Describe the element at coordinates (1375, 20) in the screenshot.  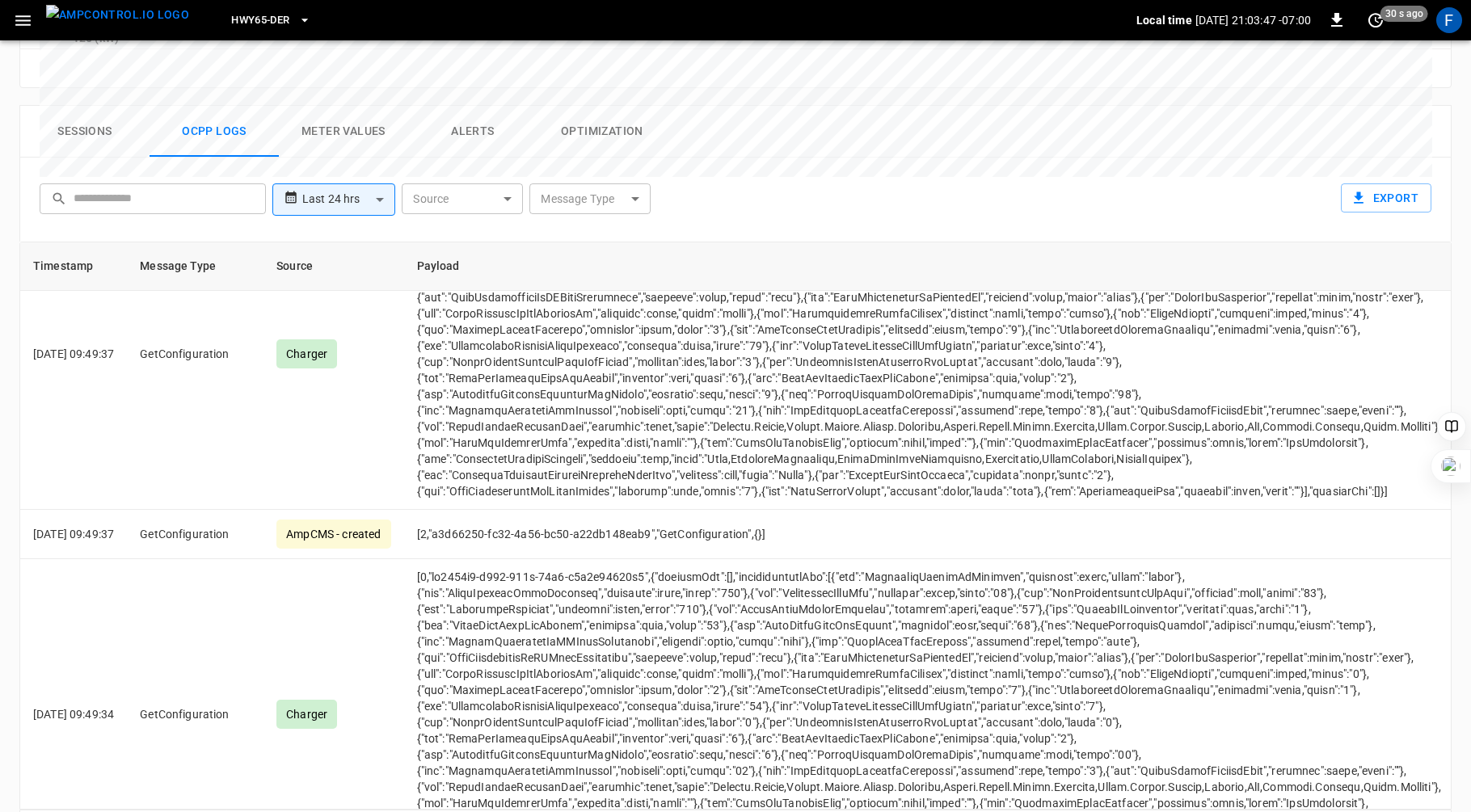
I see `button: set refresh interval` at that location.